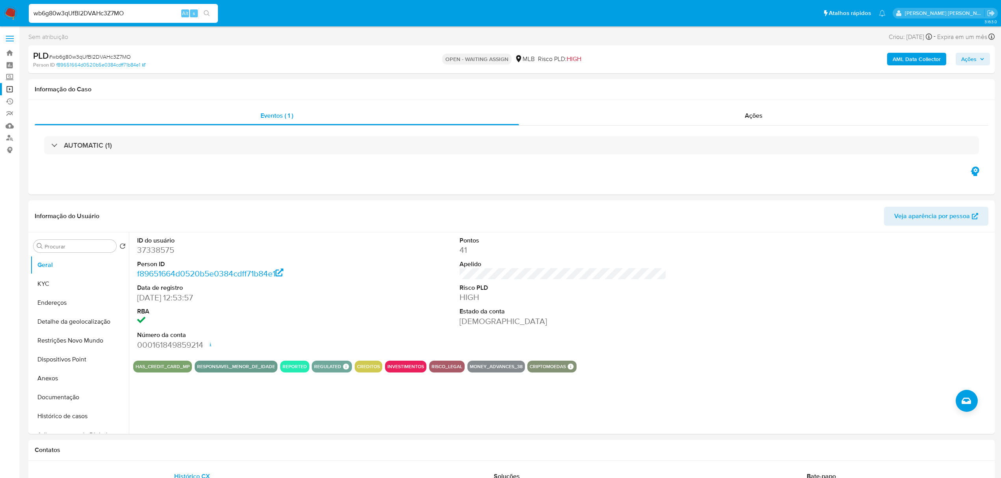  Describe the element at coordinates (563, 312) in the screenshot. I see `dt: Estado da conta` at that location.